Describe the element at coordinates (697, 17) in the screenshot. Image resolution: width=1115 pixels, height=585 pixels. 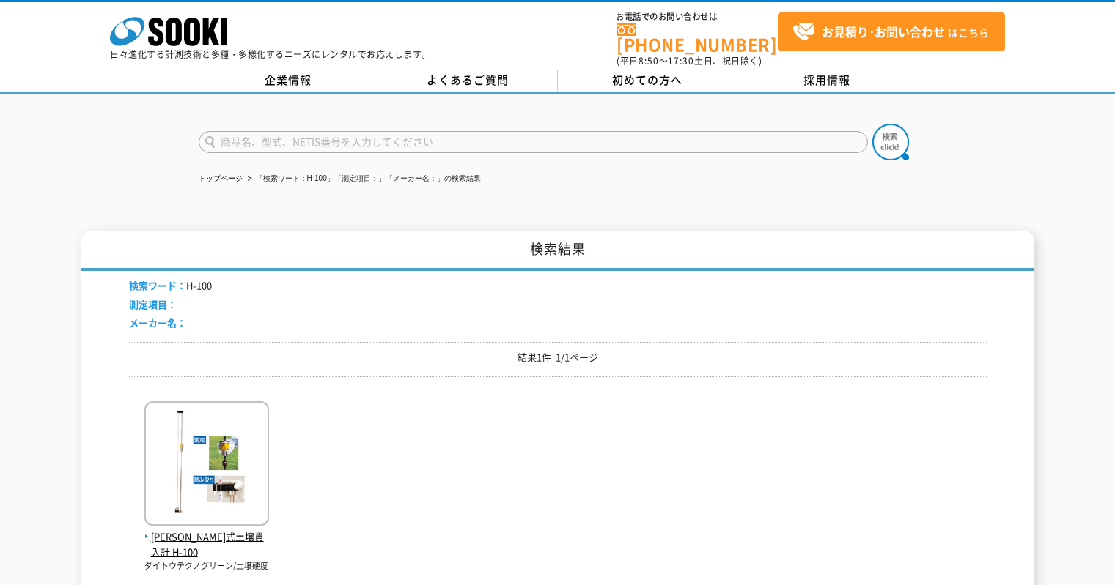
I see `span: お電話でのお問い合わせは` at that location.